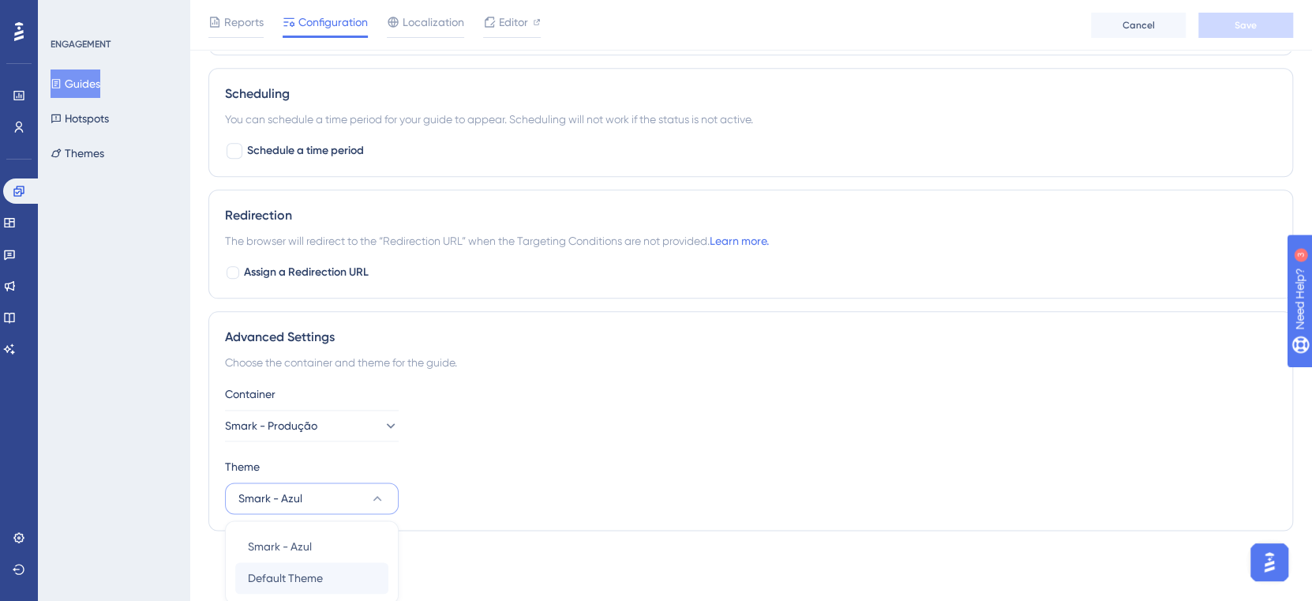  What do you see at coordinates (751, 216) in the screenshot?
I see `div: Redirection` at bounding box center [751, 216].